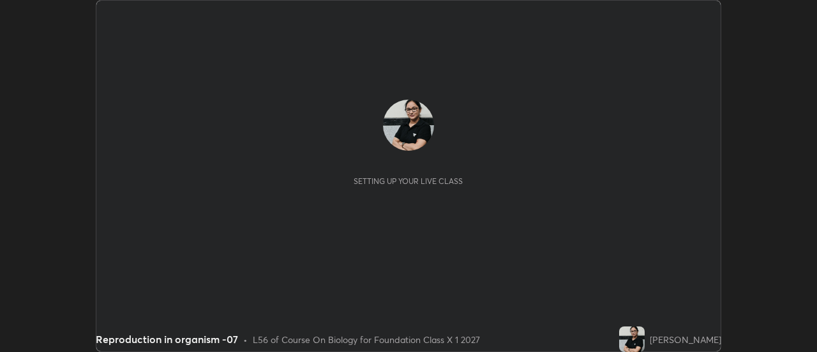 This screenshot has width=817, height=352. I want to click on div: L56 of Course On Biology for Foundation Class X 1 2027, so click(366, 339).